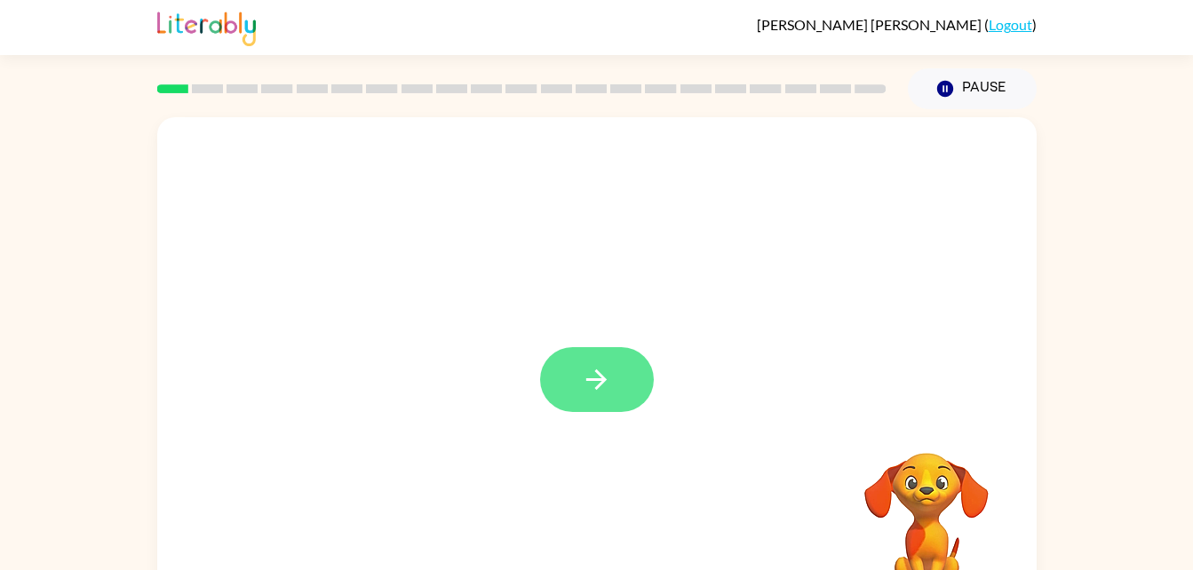 The width and height of the screenshot is (1193, 570). Describe the element at coordinates (972, 89) in the screenshot. I see `button: Pause` at that location.